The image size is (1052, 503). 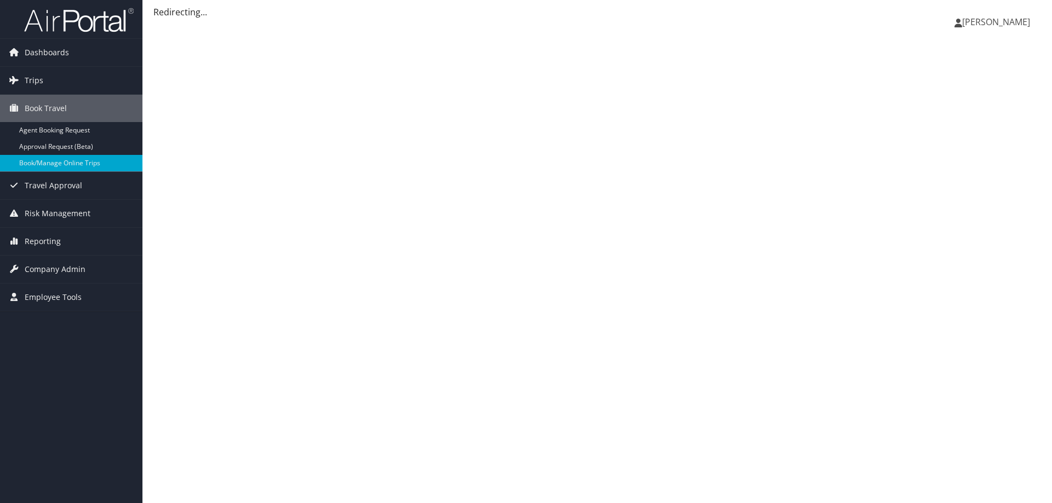 What do you see at coordinates (53, 186) in the screenshot?
I see `span: Travel Approval` at bounding box center [53, 186].